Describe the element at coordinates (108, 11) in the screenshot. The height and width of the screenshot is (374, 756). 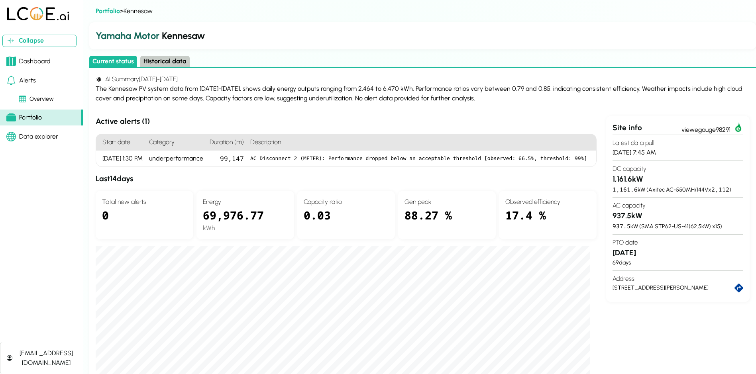
I see `a: Portfolio` at that location.